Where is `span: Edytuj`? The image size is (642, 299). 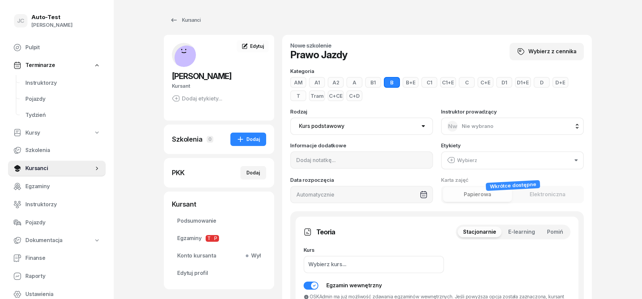
span: Edytuj is located at coordinates (257, 46).